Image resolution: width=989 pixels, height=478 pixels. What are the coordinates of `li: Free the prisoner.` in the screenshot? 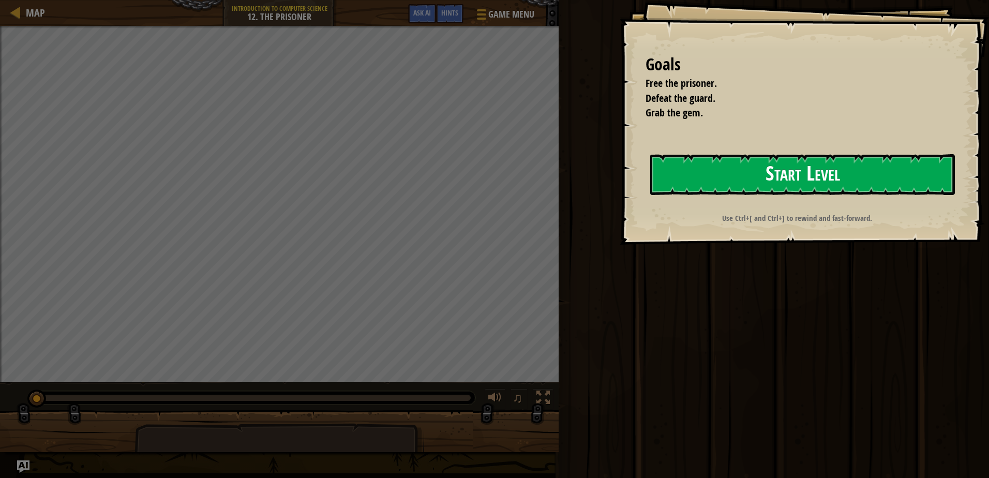 It's located at (791, 83).